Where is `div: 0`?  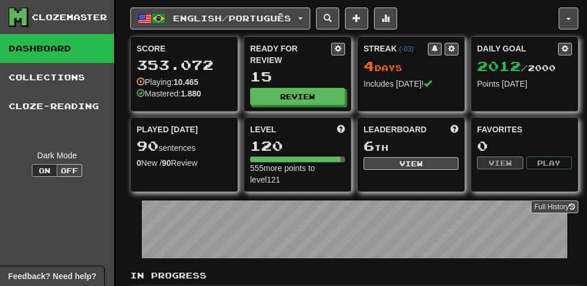 div: 0 is located at coordinates (524, 146).